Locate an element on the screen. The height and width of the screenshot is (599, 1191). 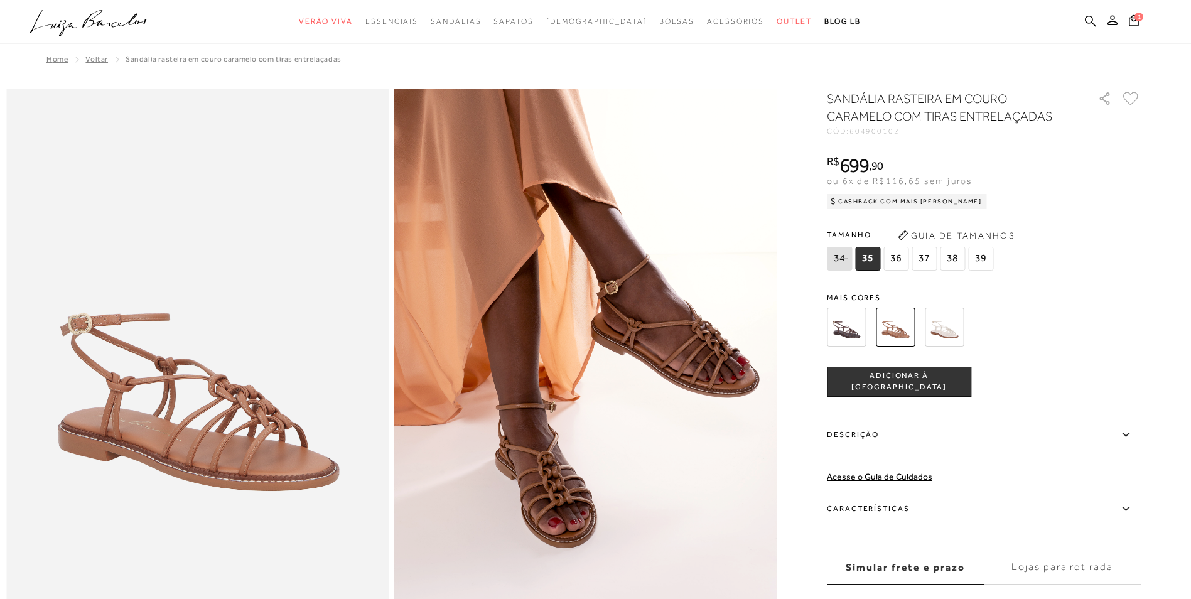
button: Guia de Tamanhos is located at coordinates (956, 235).